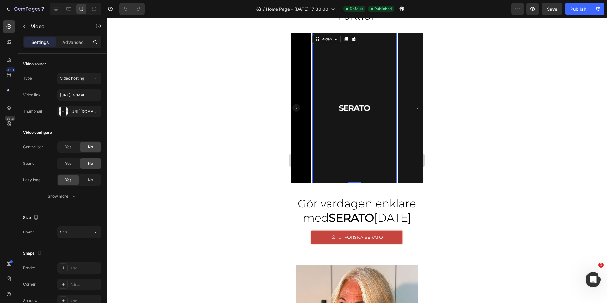 The width and height of the screenshot is (607, 303). I want to click on div: Show more, so click(62, 196).